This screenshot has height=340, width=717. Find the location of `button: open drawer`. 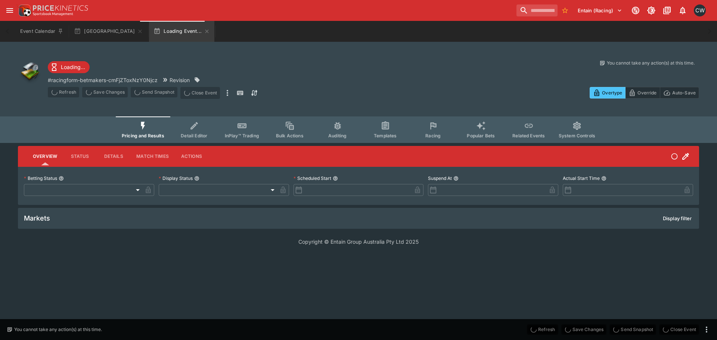

button: open drawer is located at coordinates (10, 10).